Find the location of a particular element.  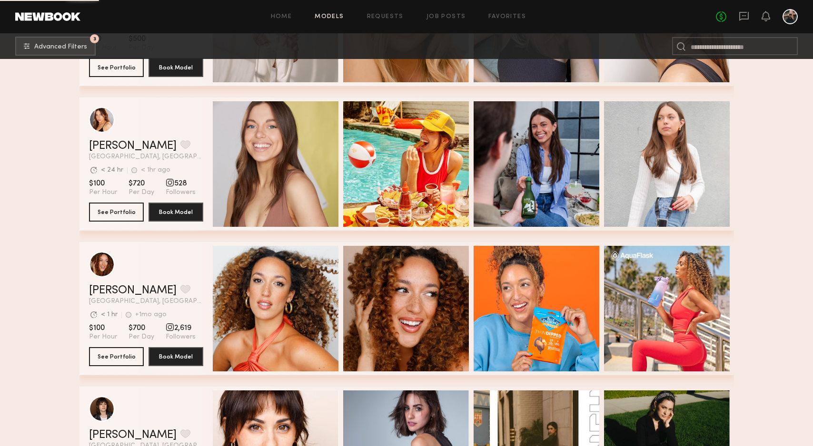

a: Job Posts is located at coordinates (446, 17).